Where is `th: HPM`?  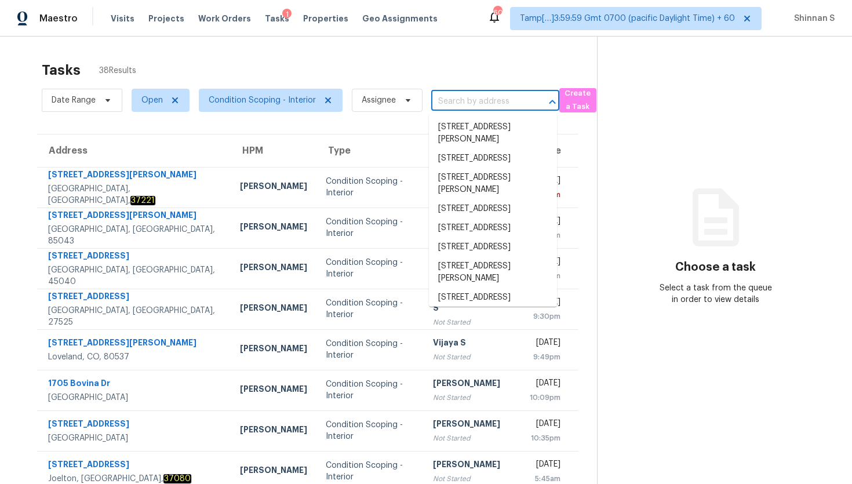 th: HPM is located at coordinates (274, 151).